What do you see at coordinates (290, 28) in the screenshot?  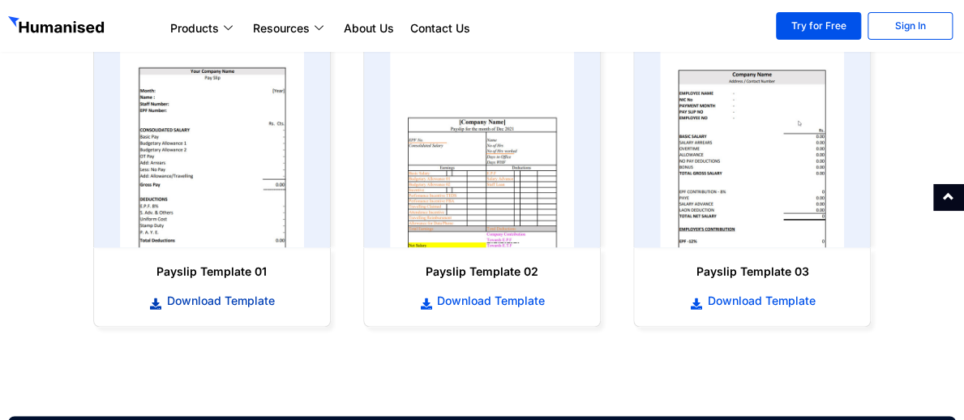 I see `a: Resources` at bounding box center [290, 28].